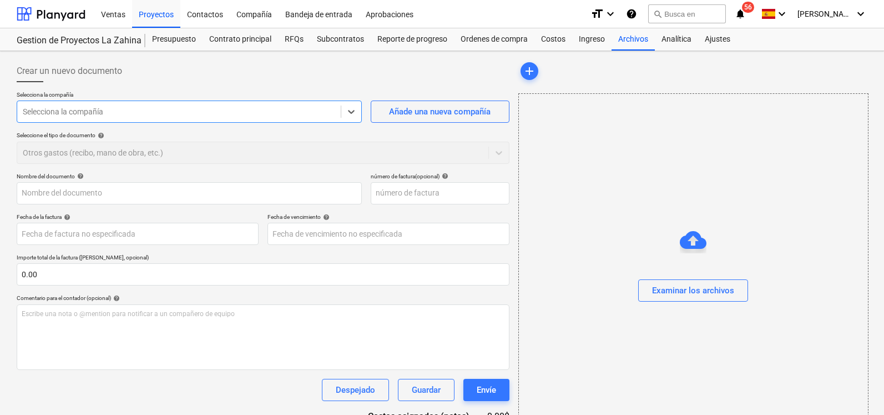 This screenshot has height=415, width=884. What do you see at coordinates (426, 390) in the screenshot?
I see `div: Guardar` at bounding box center [426, 390].